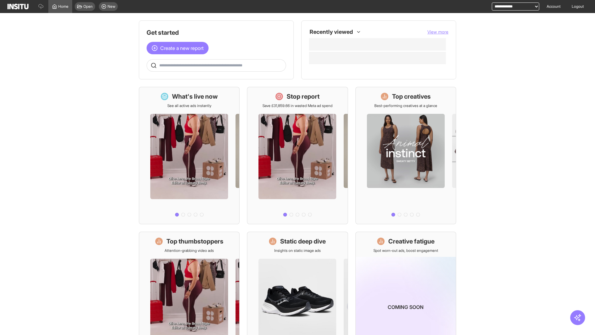 Image resolution: width=595 pixels, height=335 pixels. What do you see at coordinates (182, 48) in the screenshot?
I see `span: Create a new report` at bounding box center [182, 48].